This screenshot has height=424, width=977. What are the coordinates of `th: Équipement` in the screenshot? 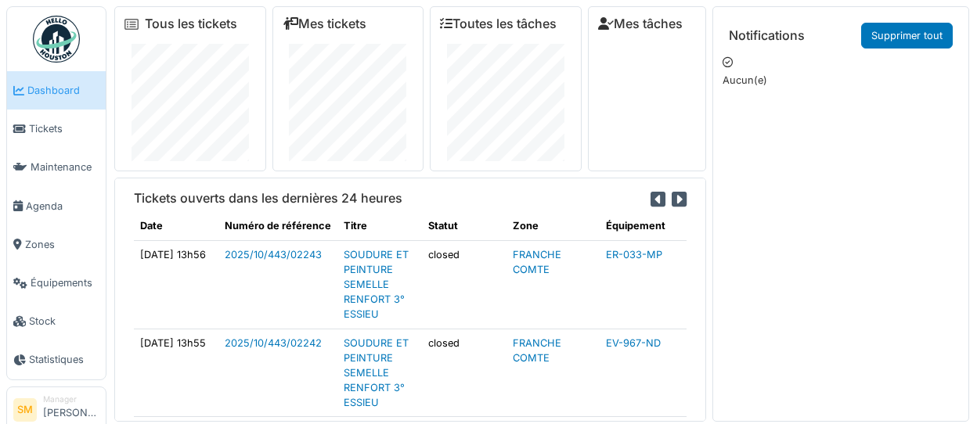 It's located at (644, 226).